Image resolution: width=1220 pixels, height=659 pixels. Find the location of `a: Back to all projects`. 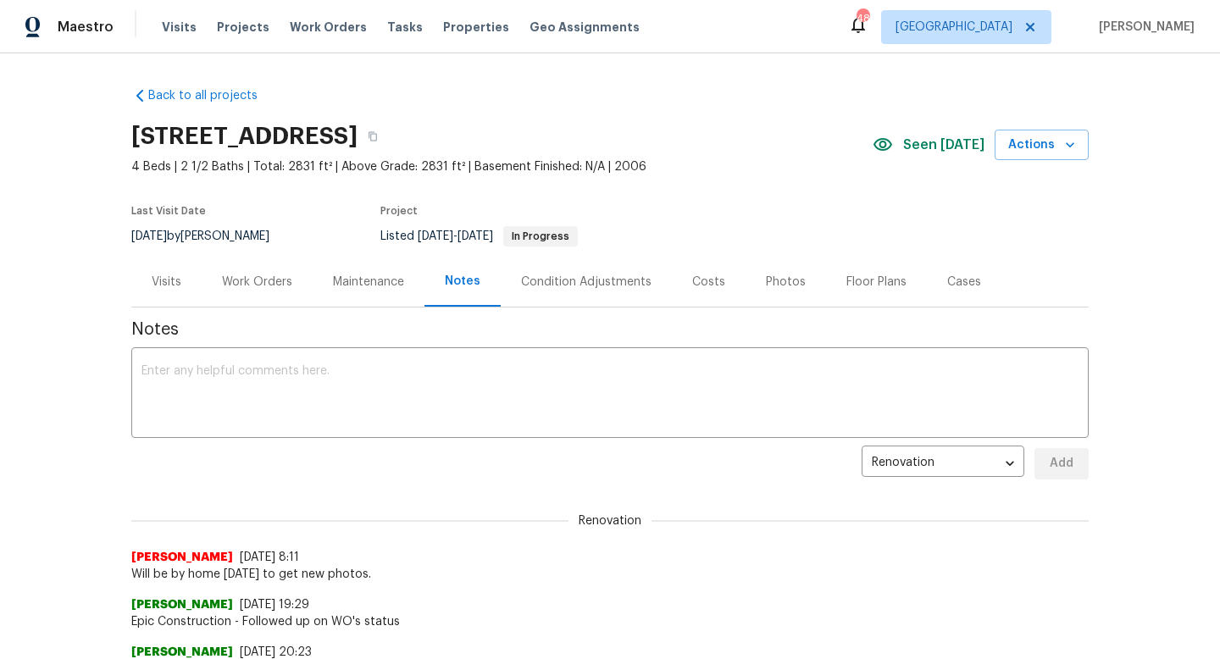

a: Back to all projects is located at coordinates (213, 96).